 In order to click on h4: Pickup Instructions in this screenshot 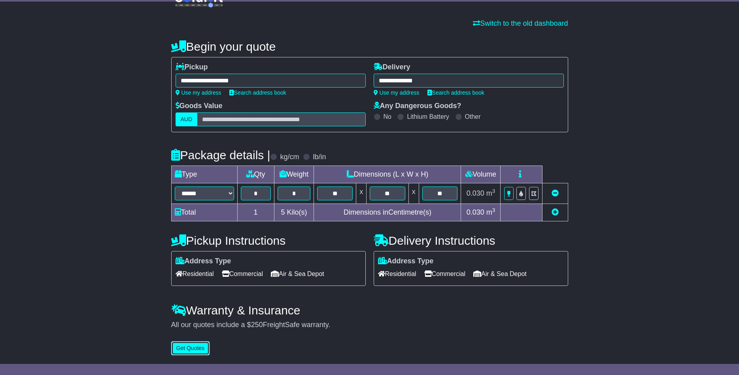, I will do `click(269, 240)`.